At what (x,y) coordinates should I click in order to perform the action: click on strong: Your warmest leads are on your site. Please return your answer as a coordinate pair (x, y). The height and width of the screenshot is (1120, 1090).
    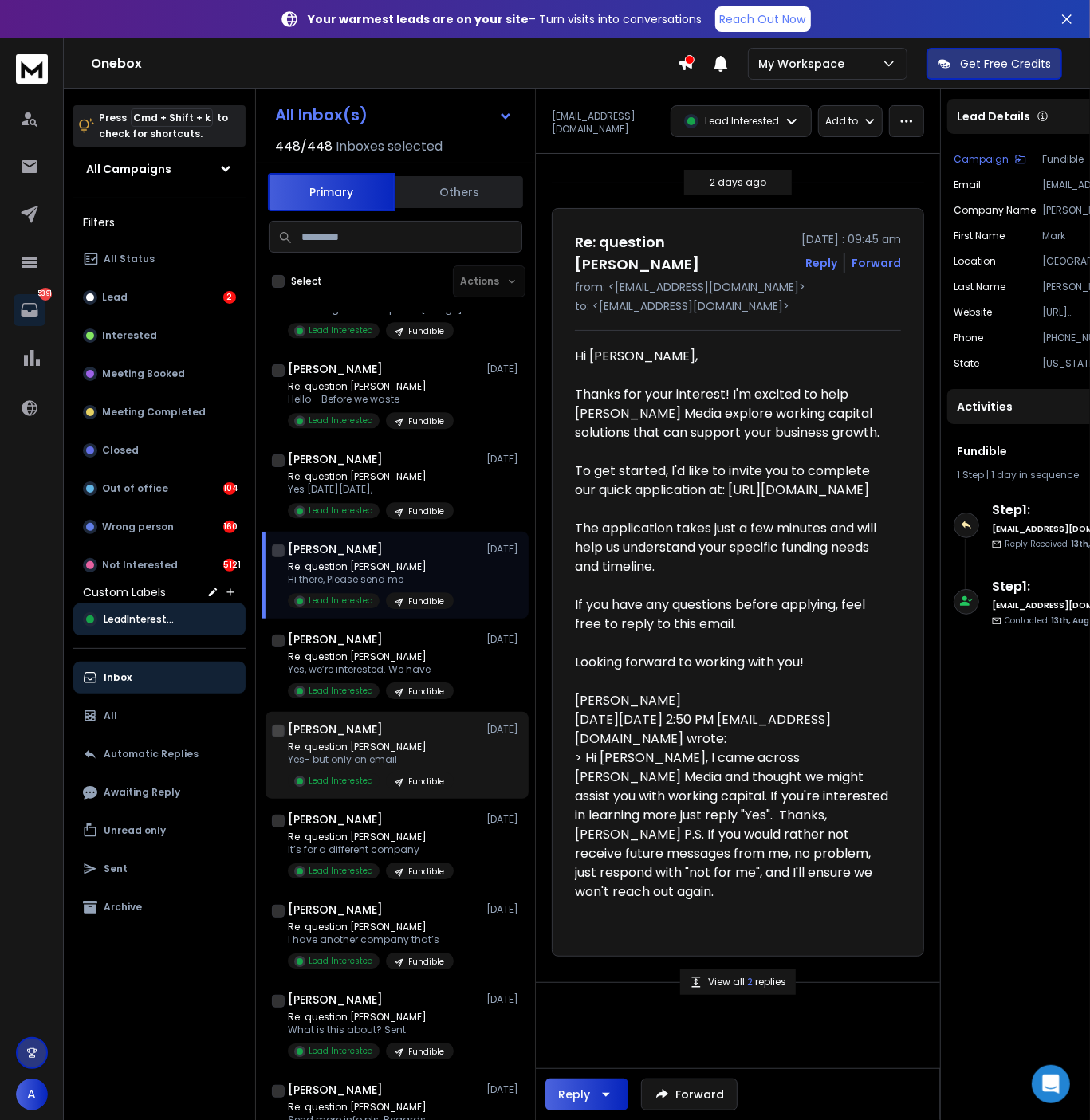
    Looking at the image, I should click on (419, 19).